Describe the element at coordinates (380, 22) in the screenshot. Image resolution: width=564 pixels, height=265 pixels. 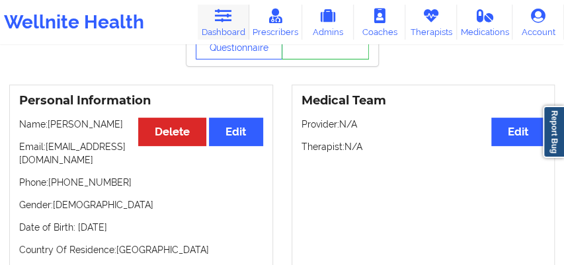
I see `a: Coaches` at that location.